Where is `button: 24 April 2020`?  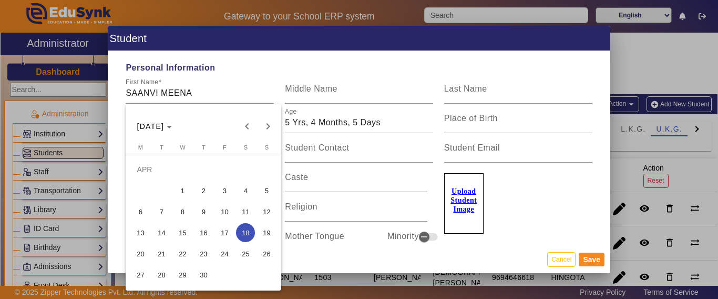 button: 24 April 2020 is located at coordinates (224, 253).